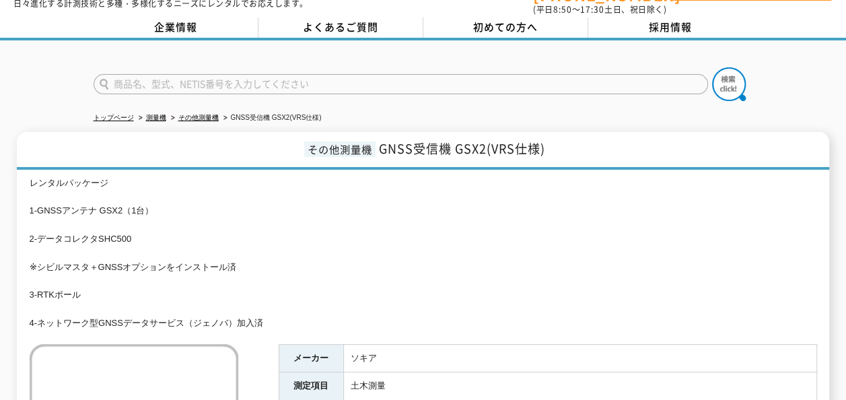 Image resolution: width=846 pixels, height=400 pixels. Describe the element at coordinates (340, 28) in the screenshot. I see `a: よくあるご質問` at that location.